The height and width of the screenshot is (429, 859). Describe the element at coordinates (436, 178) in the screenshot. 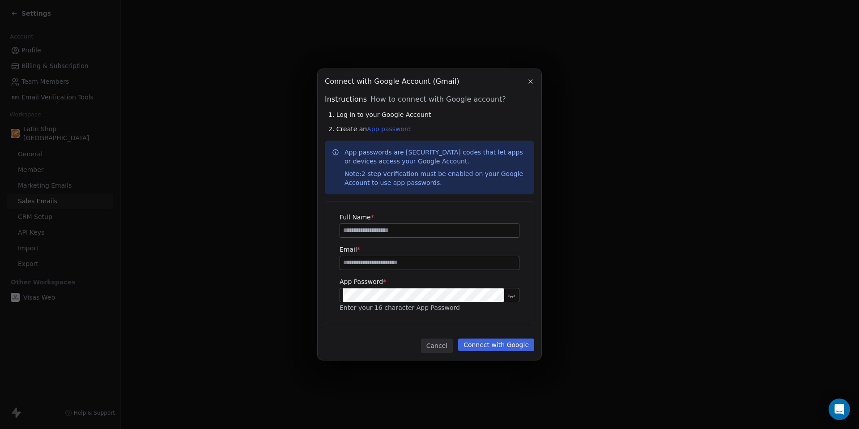

I see `div: 2-step verification must be enabled on your Google Account to use app passwords.` at that location.